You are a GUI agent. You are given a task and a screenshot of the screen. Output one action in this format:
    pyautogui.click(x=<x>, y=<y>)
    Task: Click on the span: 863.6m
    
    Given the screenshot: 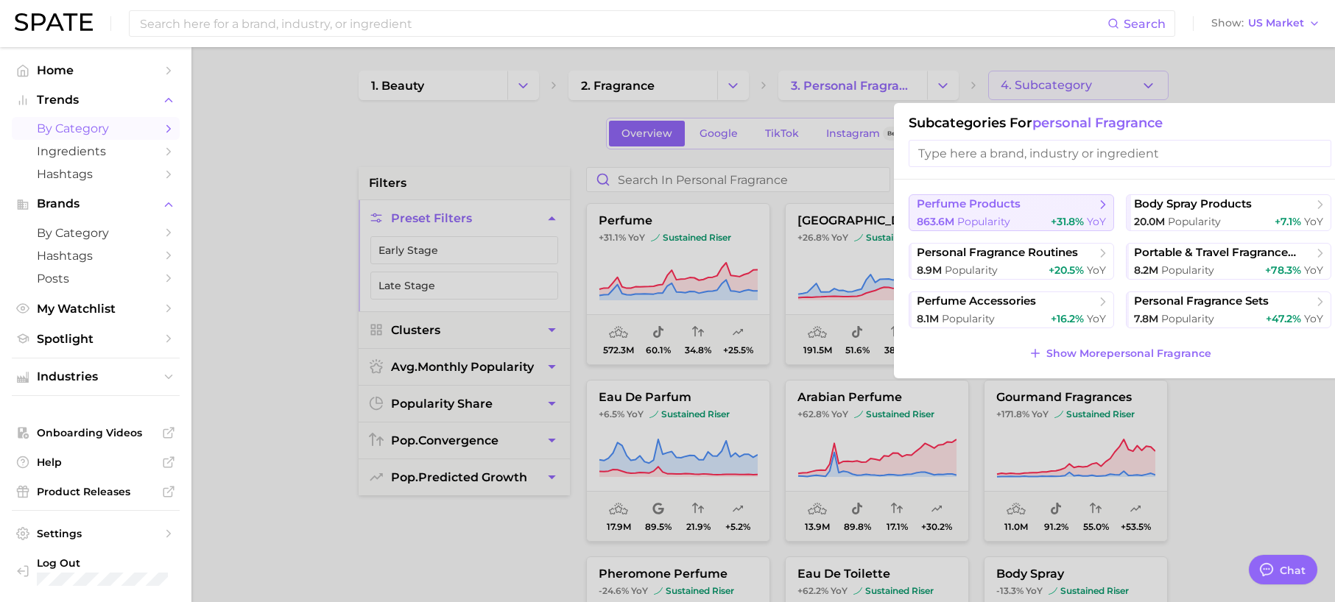 What is the action you would take?
    pyautogui.click(x=935, y=222)
    